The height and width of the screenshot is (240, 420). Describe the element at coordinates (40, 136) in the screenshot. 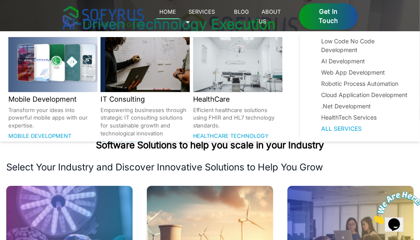

I see `a: Mobile Development` at that location.